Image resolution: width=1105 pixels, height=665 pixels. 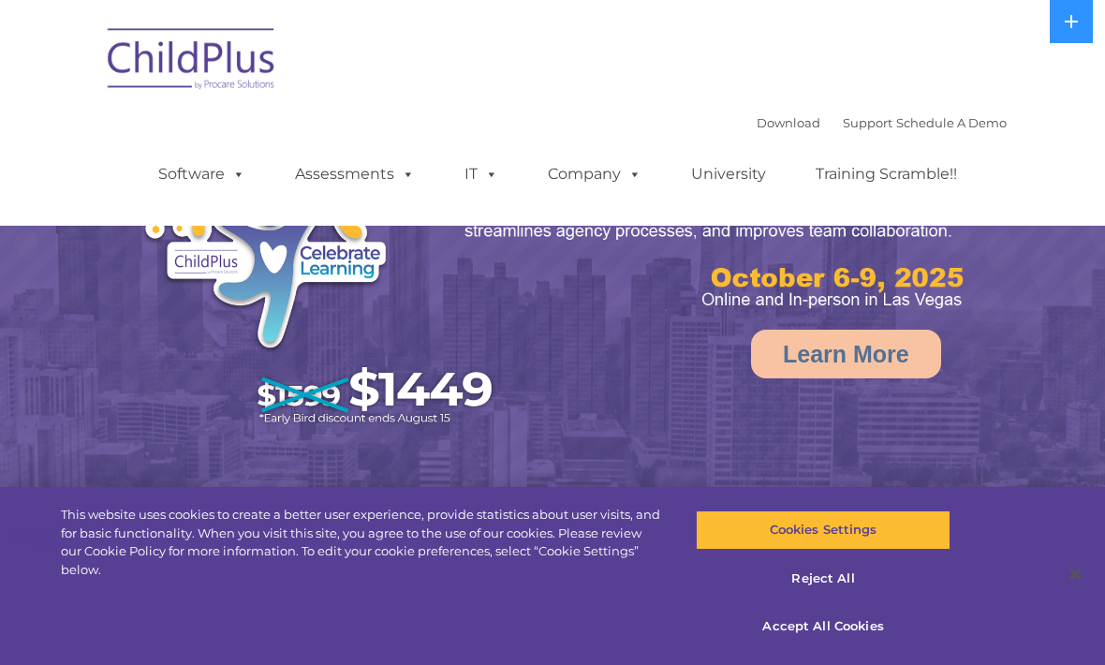 What do you see at coordinates (822, 626) in the screenshot?
I see `button: Accept All Cookies` at bounding box center [822, 626].